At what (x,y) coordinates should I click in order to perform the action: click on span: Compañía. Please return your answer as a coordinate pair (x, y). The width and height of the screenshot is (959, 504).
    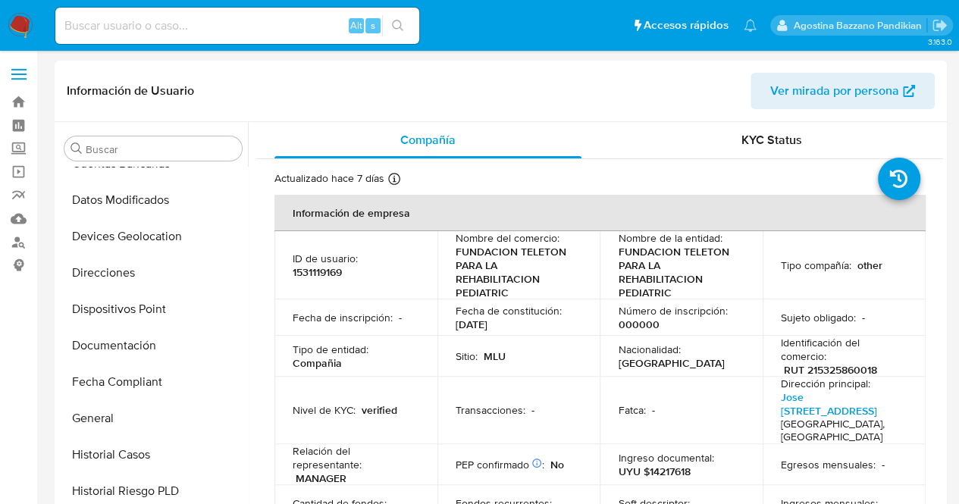
    Looking at the image, I should click on (428, 140).